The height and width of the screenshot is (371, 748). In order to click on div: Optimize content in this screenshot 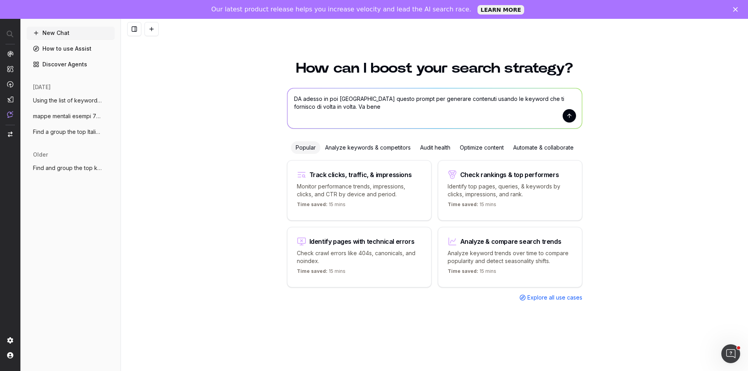, I will do `click(482, 148)`.